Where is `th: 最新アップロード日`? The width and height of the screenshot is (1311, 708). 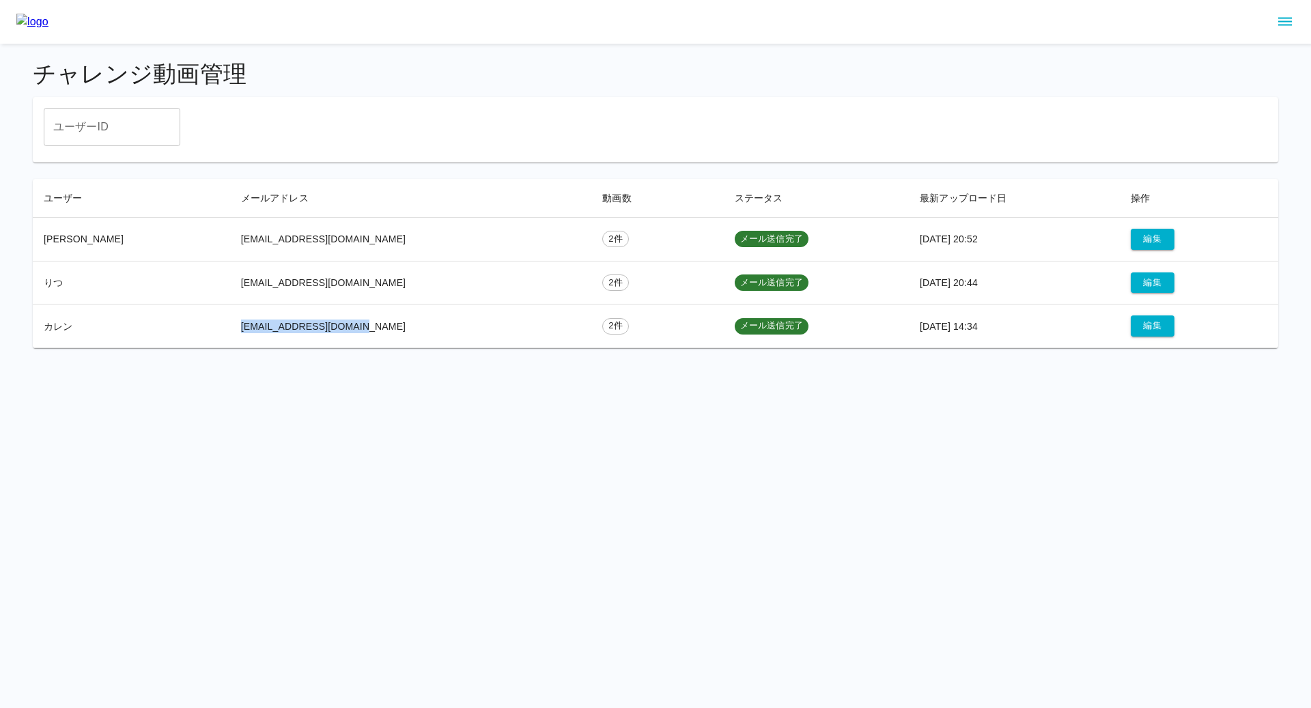 th: 最新アップロード日 is located at coordinates (1014, 198).